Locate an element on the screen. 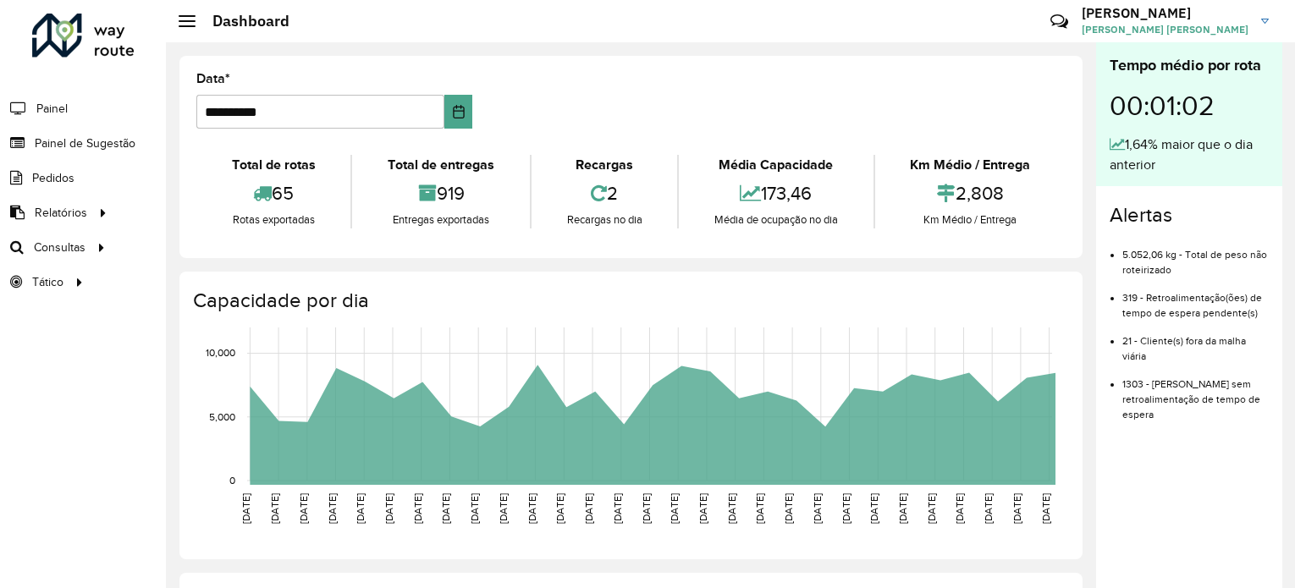  h2: Dashboard is located at coordinates (242, 21).